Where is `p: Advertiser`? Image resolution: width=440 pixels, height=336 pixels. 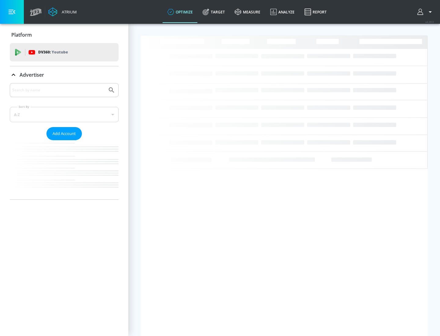
p: Advertiser is located at coordinates (32, 75).